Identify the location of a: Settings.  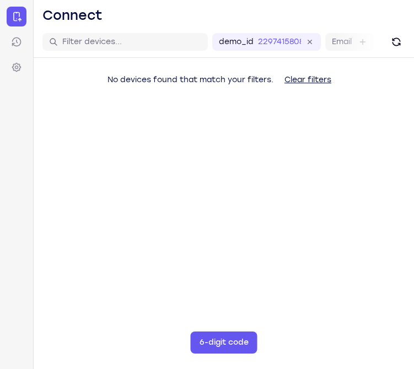
(17, 67).